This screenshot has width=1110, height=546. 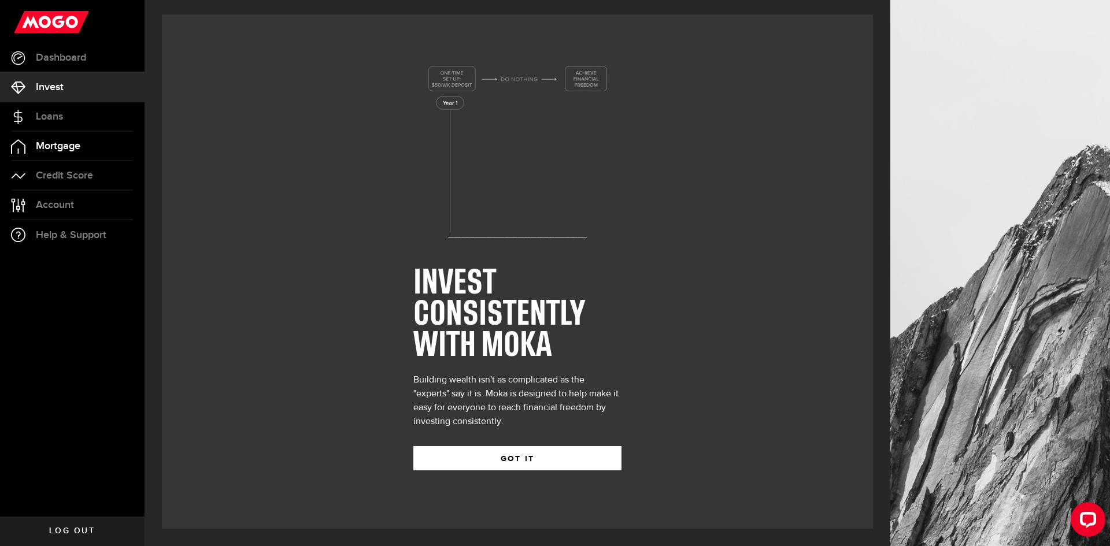 What do you see at coordinates (55, 205) in the screenshot?
I see `span: Account` at bounding box center [55, 205].